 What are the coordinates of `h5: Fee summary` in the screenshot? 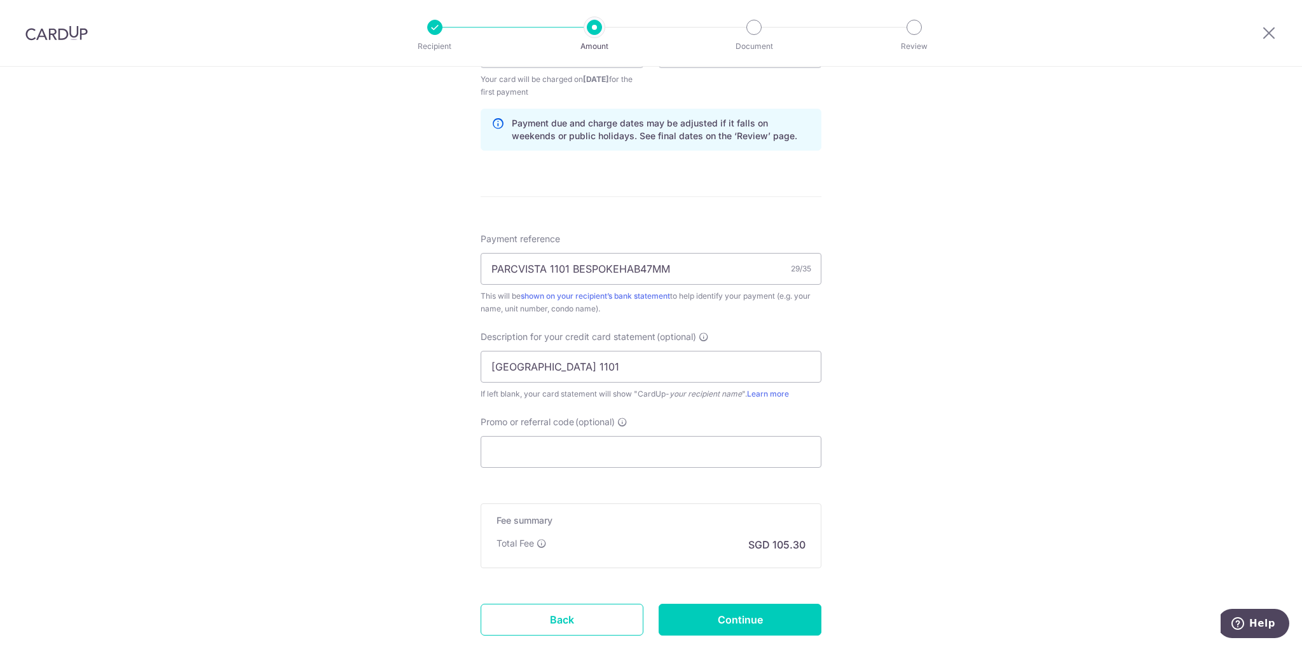 It's located at (651, 521).